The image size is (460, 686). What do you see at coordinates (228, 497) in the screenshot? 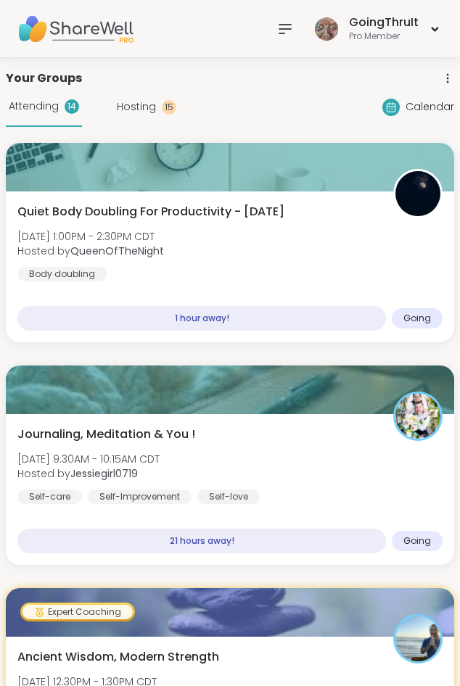
I see `div: Self-love` at bounding box center [228, 497].